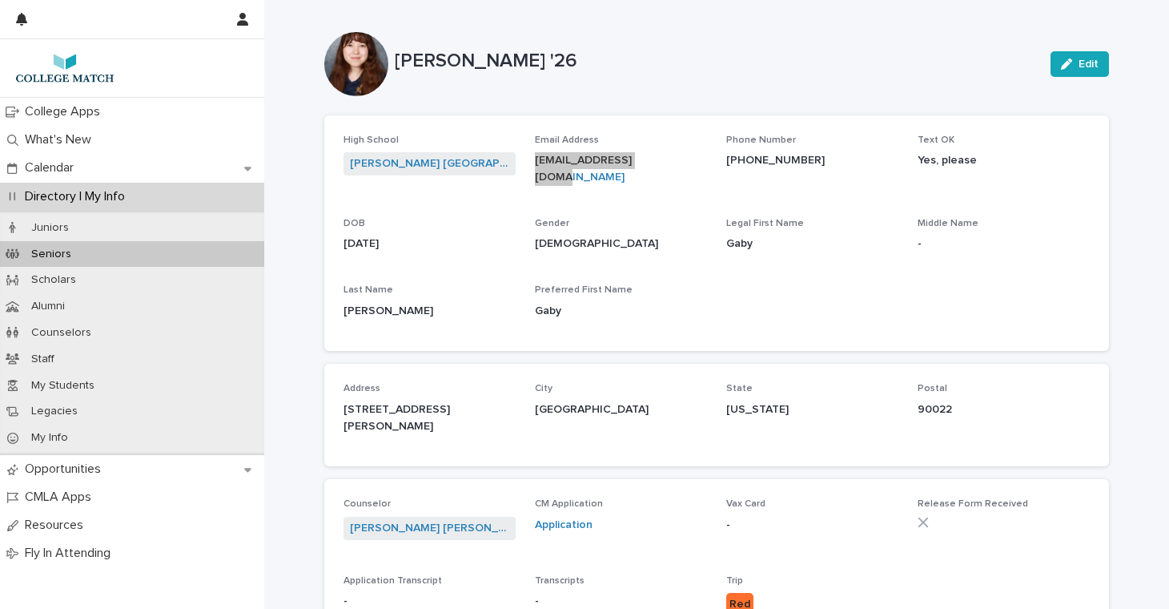 The image size is (1169, 609). What do you see at coordinates (61, 139) in the screenshot?
I see `p: What's New` at bounding box center [61, 139].